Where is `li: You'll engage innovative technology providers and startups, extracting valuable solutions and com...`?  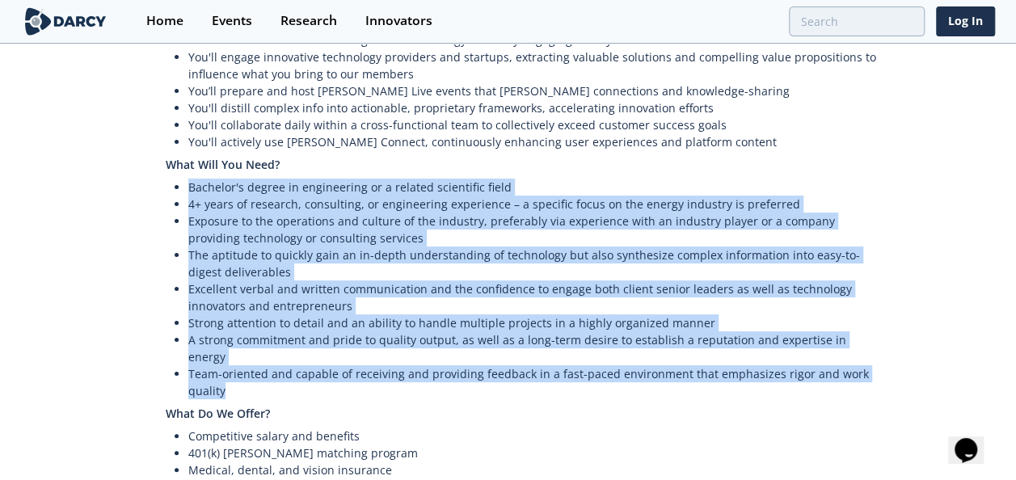
li: You'll engage innovative technology providers and startups, extracting valuable solutions and com... is located at coordinates (535, 65).